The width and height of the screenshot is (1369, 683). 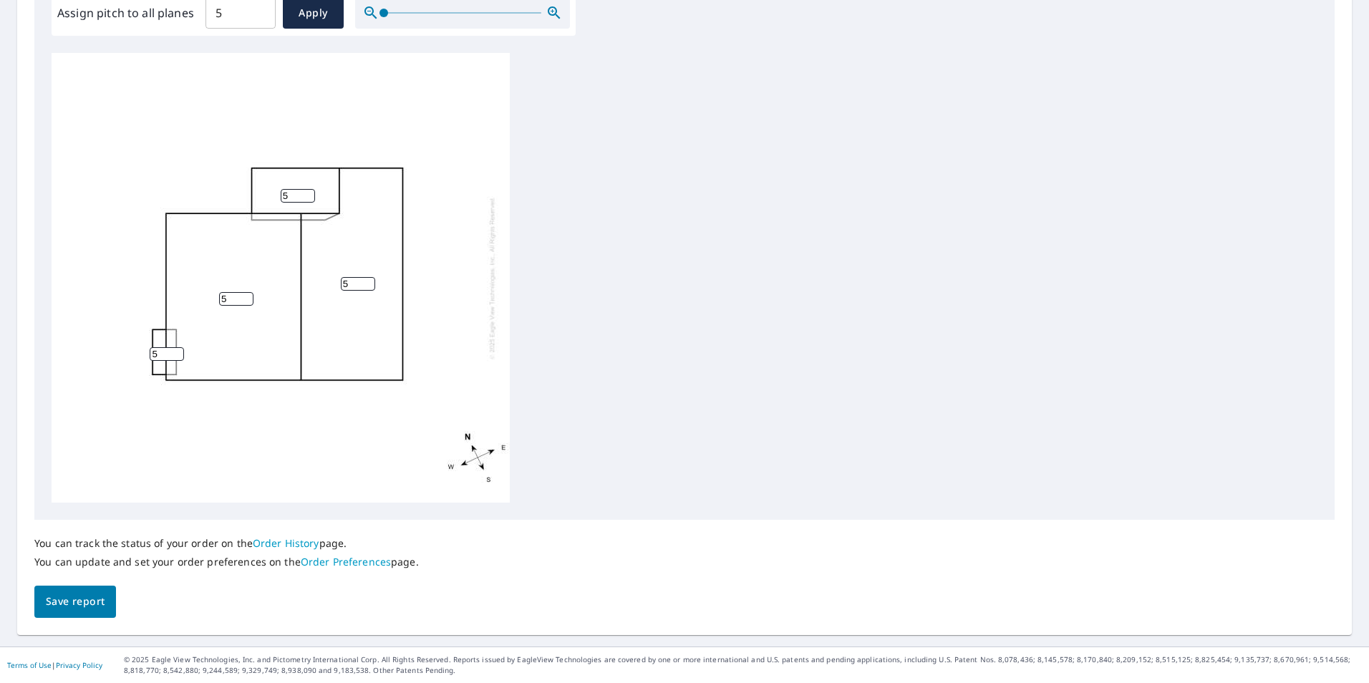 What do you see at coordinates (125, 13) in the screenshot?
I see `label: Assign pitch to all planes` at bounding box center [125, 13].